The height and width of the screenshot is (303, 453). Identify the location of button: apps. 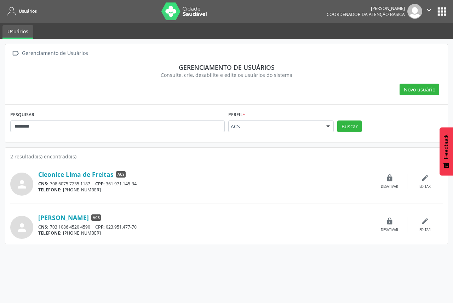
(442, 11).